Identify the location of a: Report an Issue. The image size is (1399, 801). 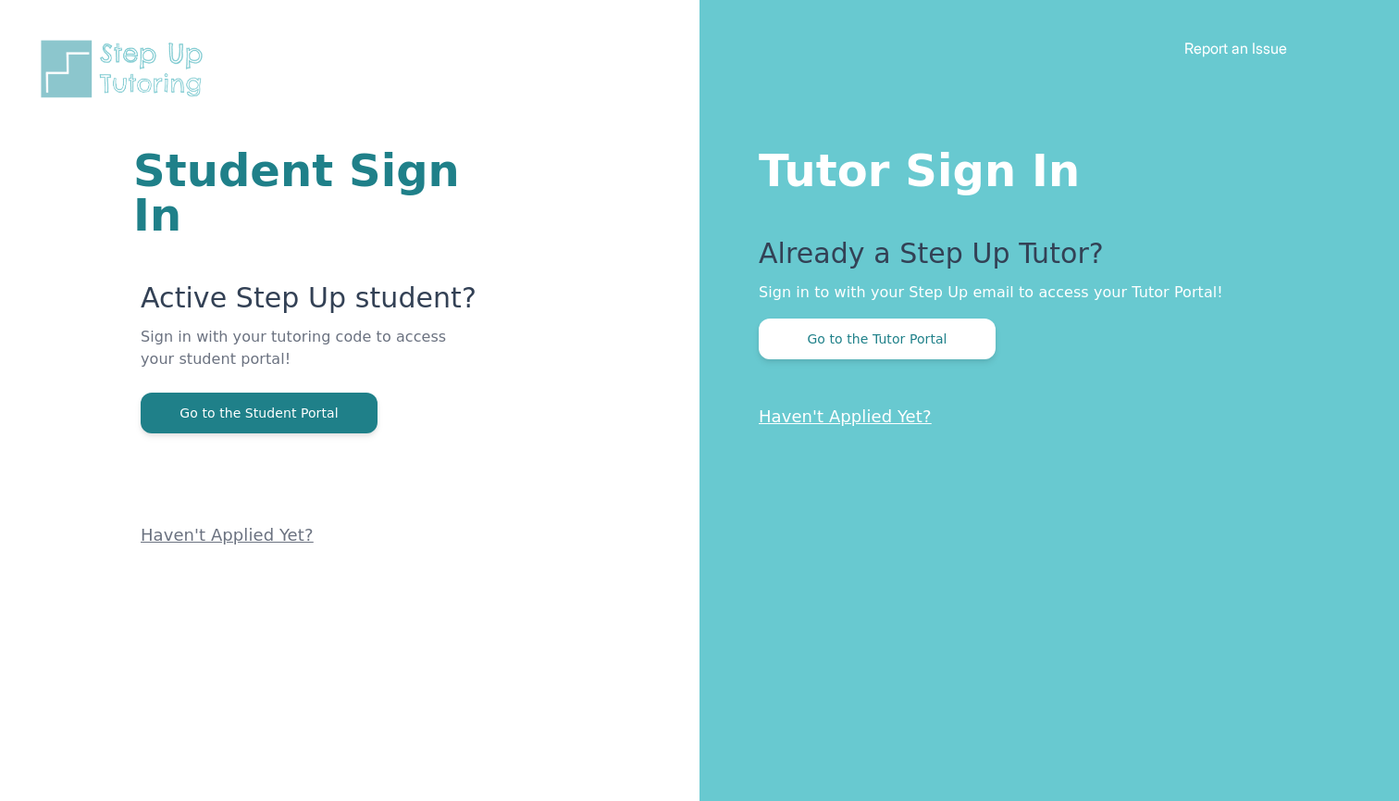
(1236, 48).